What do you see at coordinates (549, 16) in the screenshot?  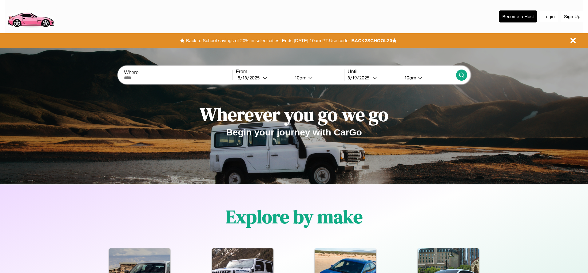 I see `button: Login` at bounding box center [549, 16].